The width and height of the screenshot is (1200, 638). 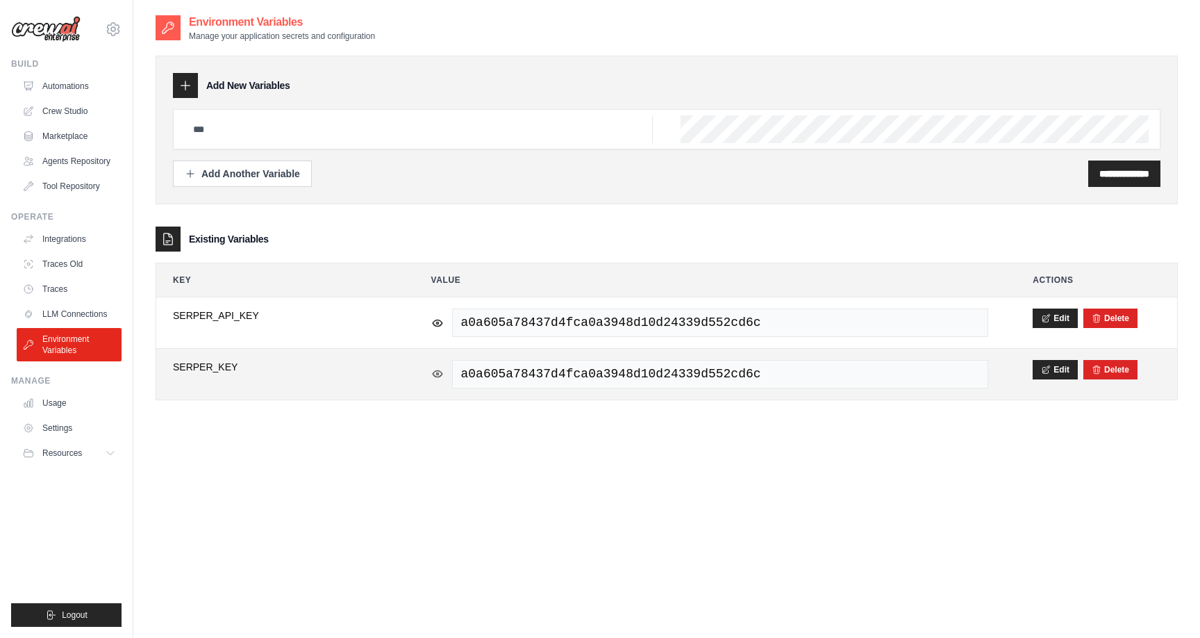 I want to click on span: SERPER_API_KEY, so click(x=280, y=315).